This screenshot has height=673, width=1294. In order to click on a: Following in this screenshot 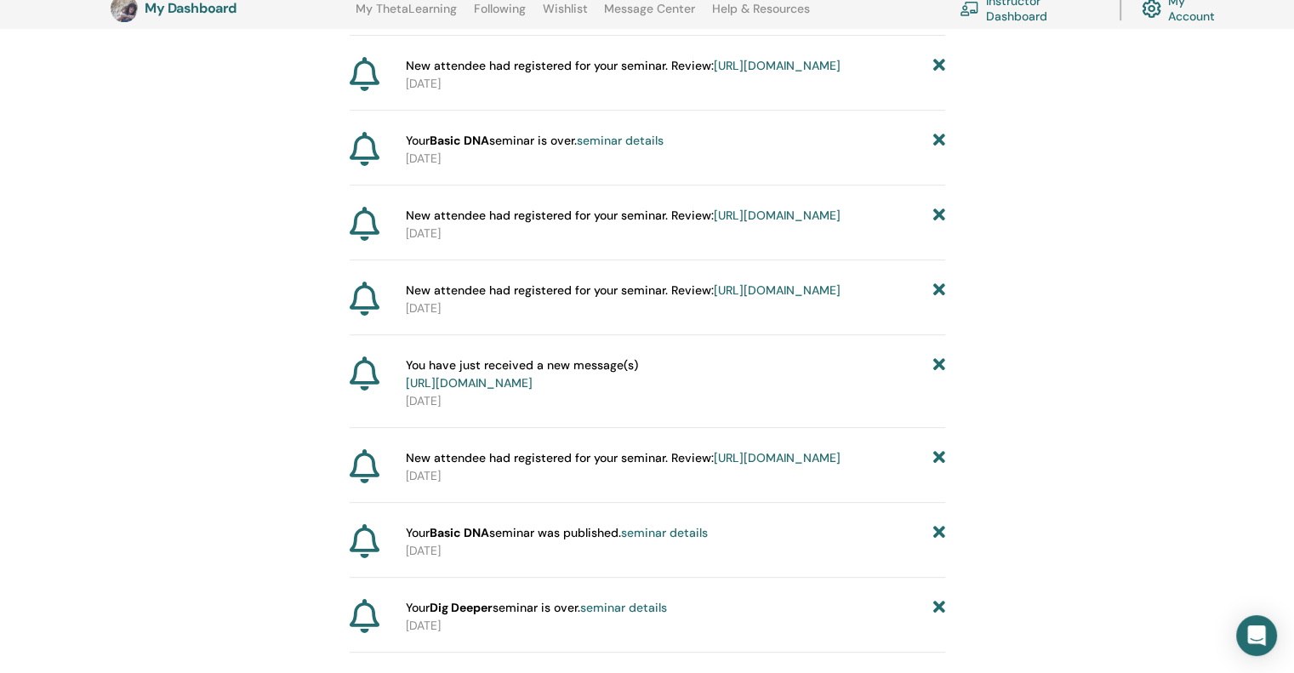, I will do `click(499, 15)`.